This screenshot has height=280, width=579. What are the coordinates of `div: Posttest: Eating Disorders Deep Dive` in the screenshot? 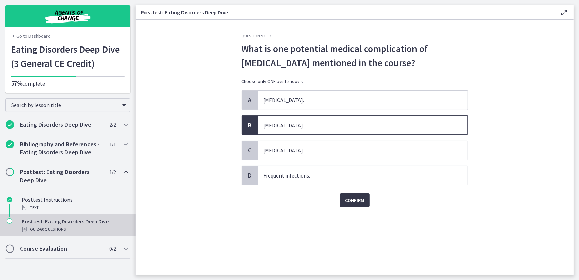 It's located at (75, 225).